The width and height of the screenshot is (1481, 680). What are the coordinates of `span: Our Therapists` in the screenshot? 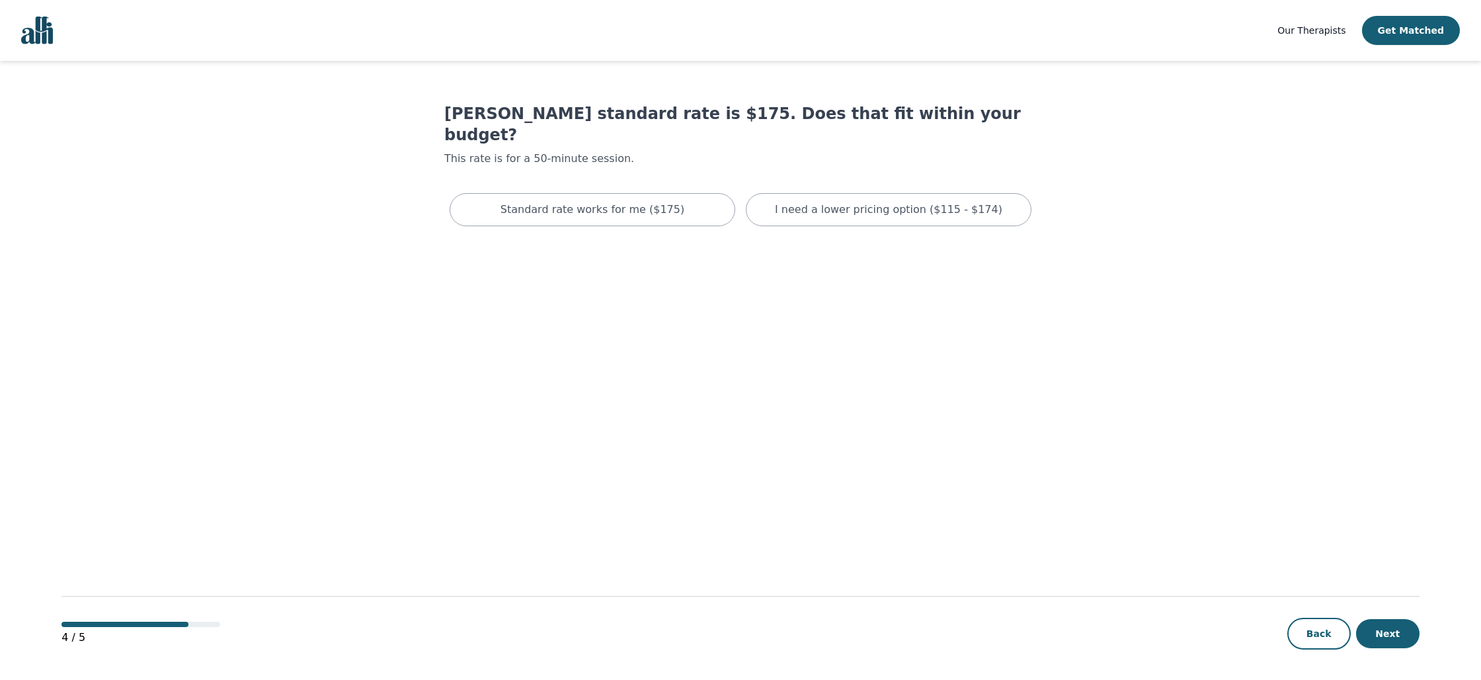 It's located at (1311, 30).